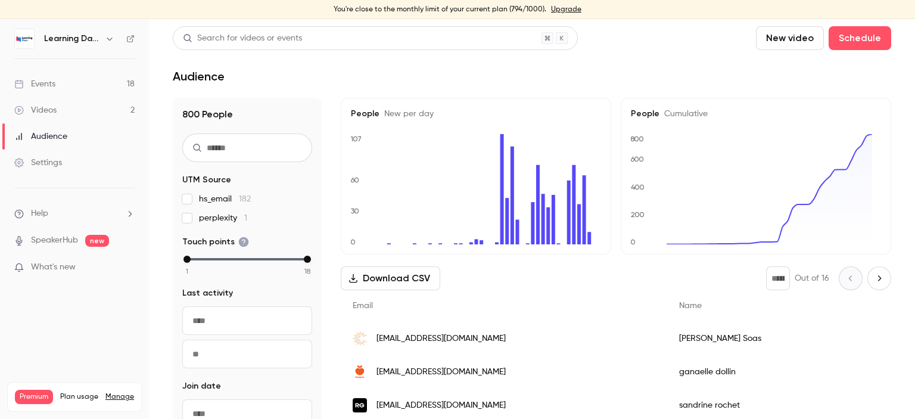  I want to click on text: 400, so click(637, 187).